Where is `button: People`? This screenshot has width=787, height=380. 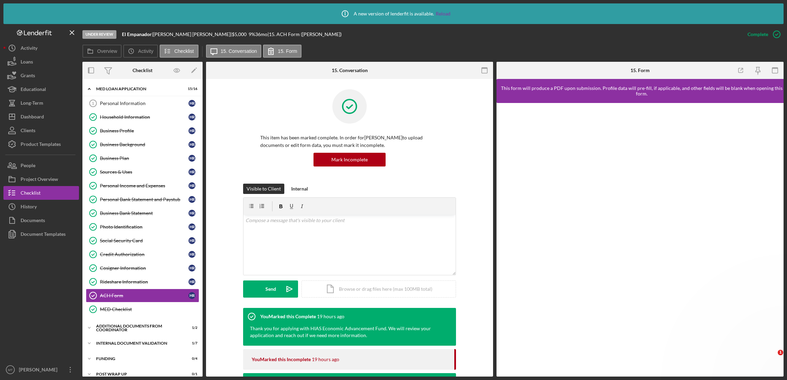 button: People is located at coordinates (41, 165).